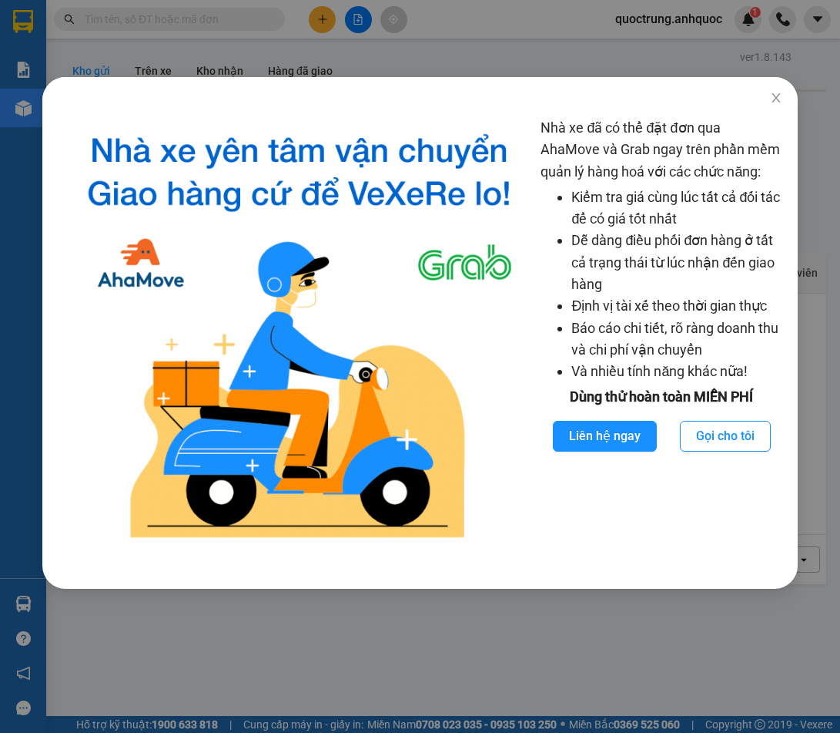 The height and width of the screenshot is (733, 840). Describe the element at coordinates (777, 98) in the screenshot. I see `span: close` at that location.